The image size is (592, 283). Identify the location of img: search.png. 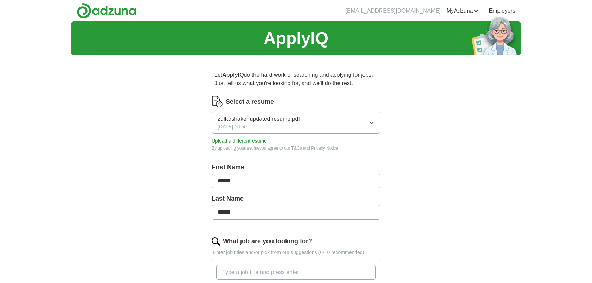
(216, 241).